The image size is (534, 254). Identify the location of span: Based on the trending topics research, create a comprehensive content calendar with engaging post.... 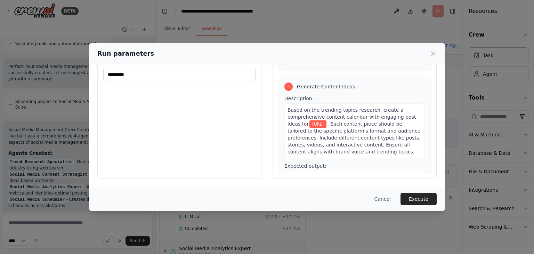
(352, 117).